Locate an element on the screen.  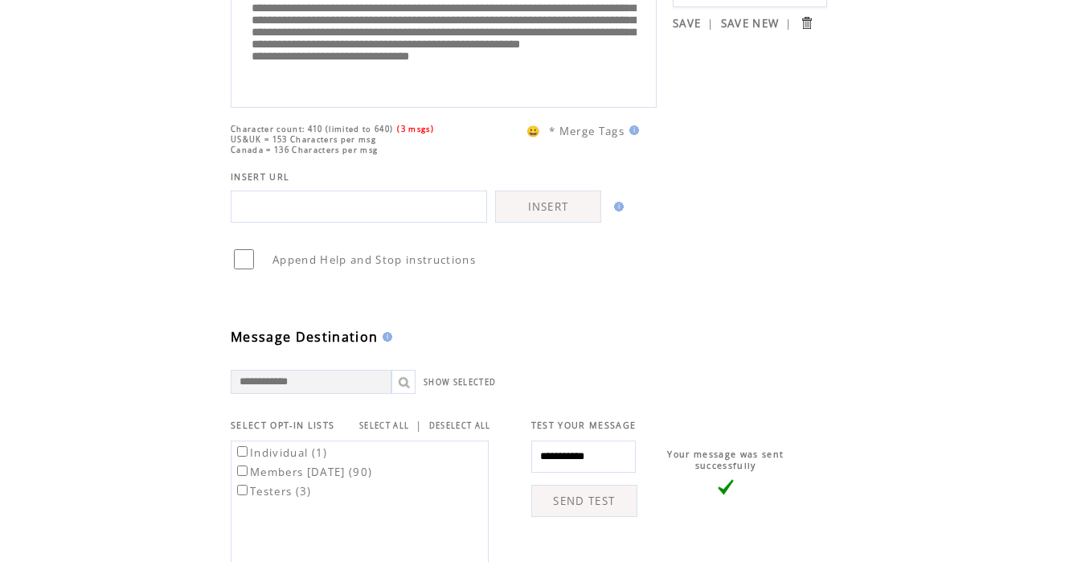
input: Testers (3) is located at coordinates (242, 490).